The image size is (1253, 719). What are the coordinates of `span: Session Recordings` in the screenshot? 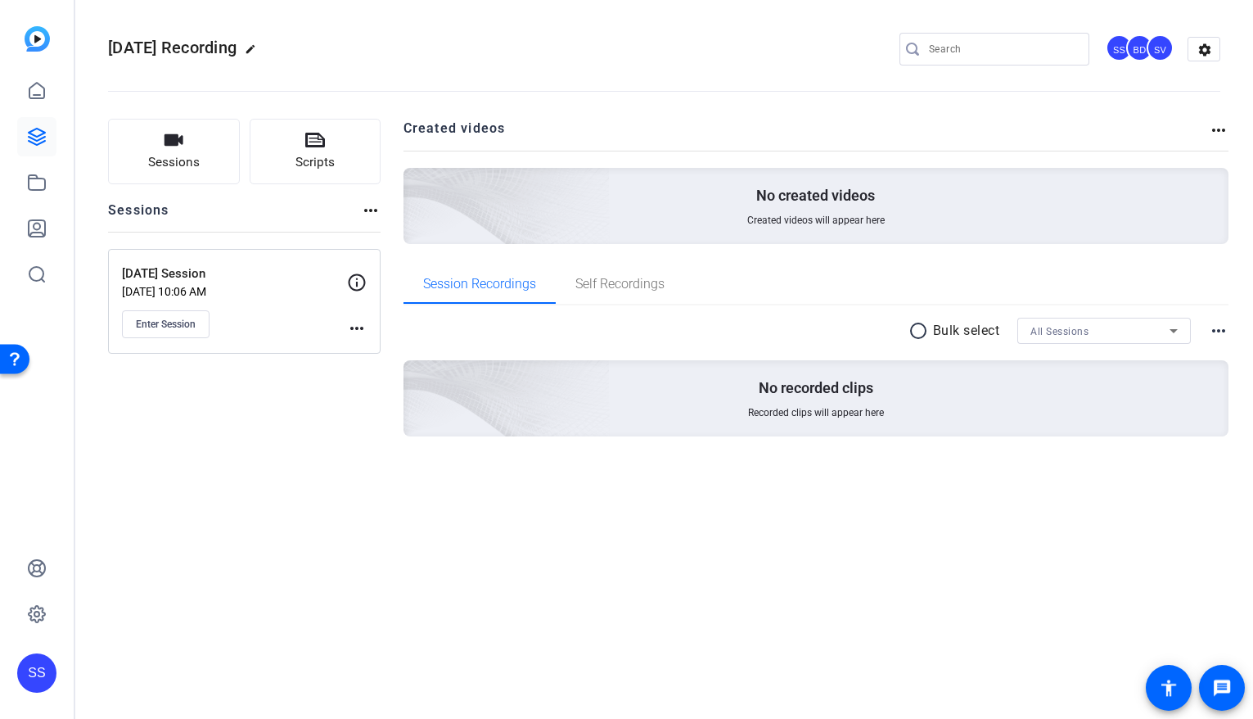 It's located at (480, 284).